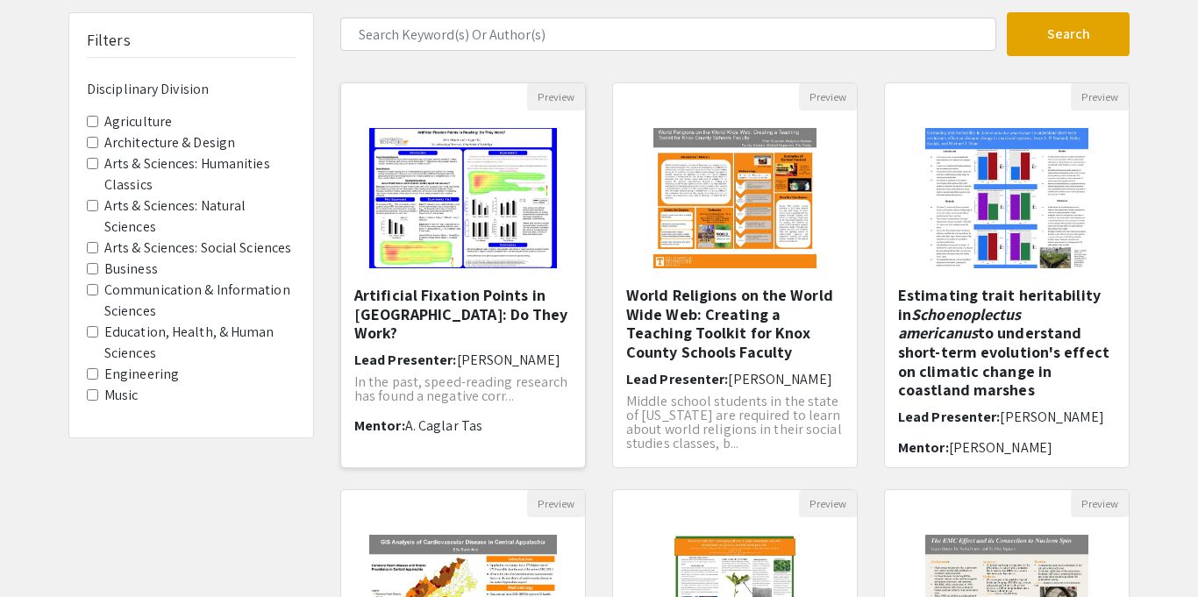 This screenshot has height=597, width=1198. Describe the element at coordinates (197, 248) in the screenshot. I see `label: Arts & Sciences: Social Sciences` at that location.